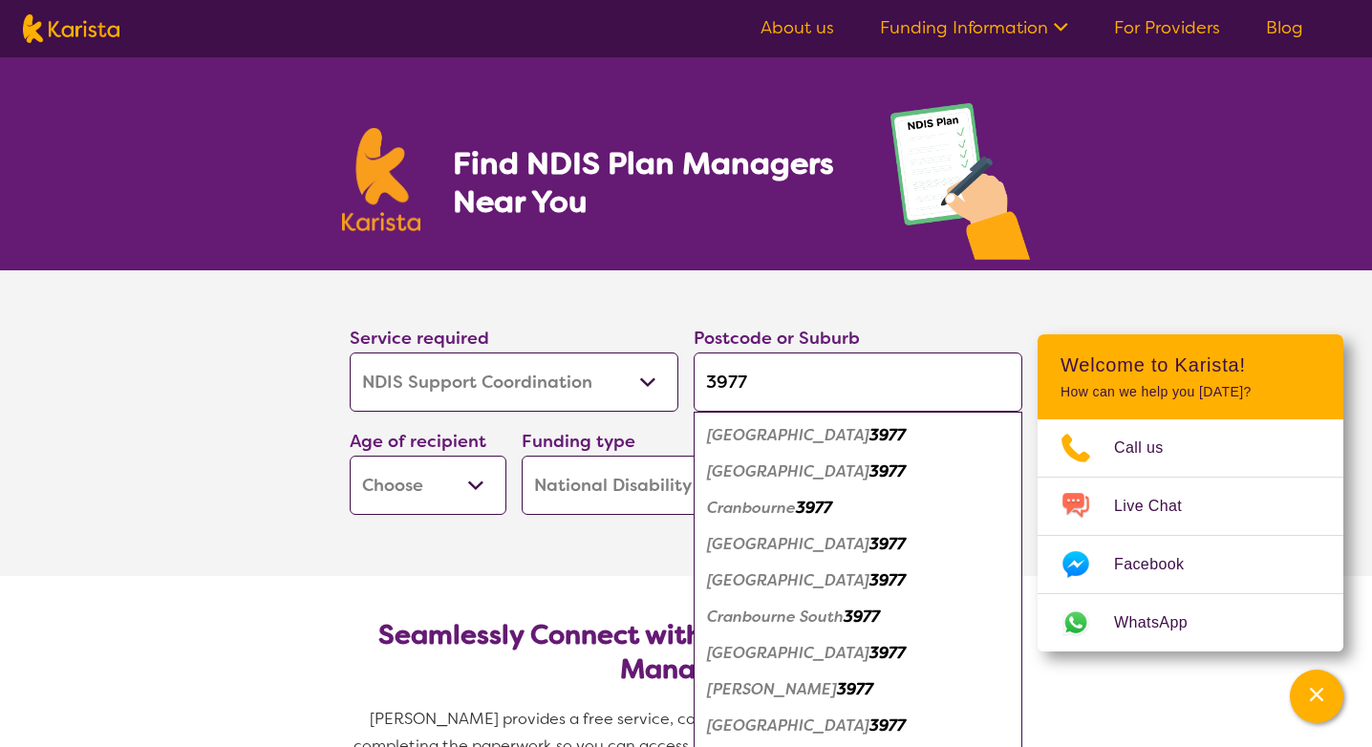  What do you see at coordinates (858, 581) in the screenshot?
I see `div: Cranbourne North 3977` at bounding box center [858, 581].